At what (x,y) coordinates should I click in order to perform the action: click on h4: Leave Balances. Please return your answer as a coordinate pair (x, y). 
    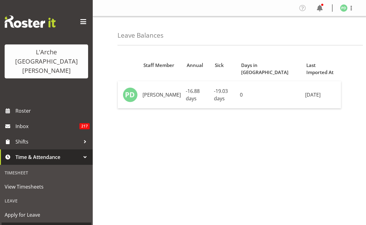
    Looking at the image, I should click on (140, 35).